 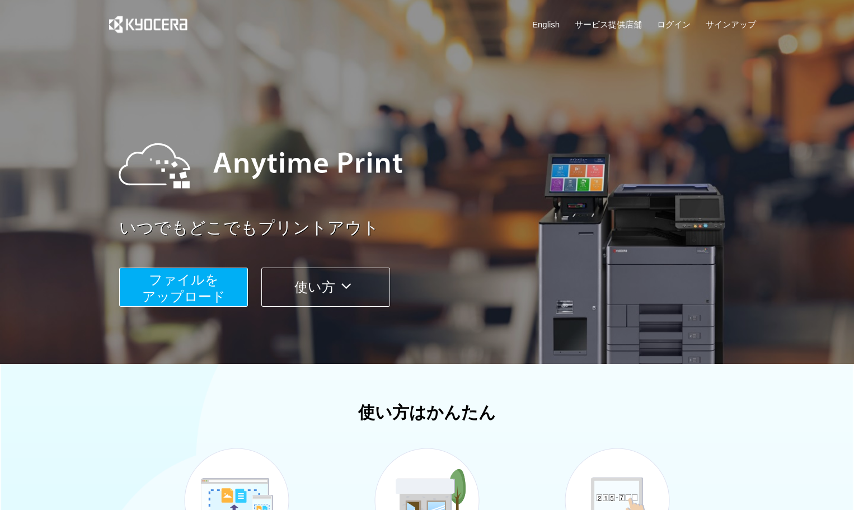 What do you see at coordinates (184, 288) in the screenshot?
I see `span: ファイルを ​​アップロード` at bounding box center [184, 288].